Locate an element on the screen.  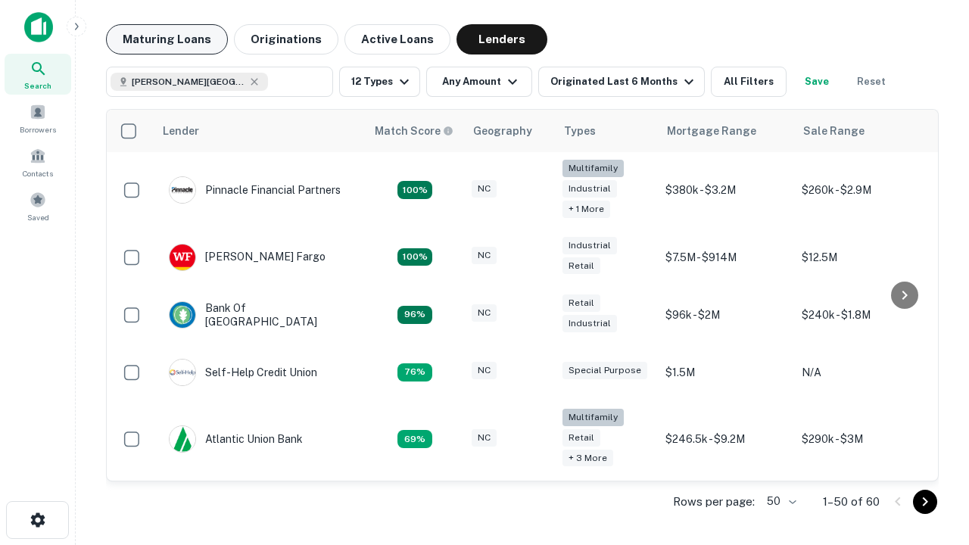
th: Geography is located at coordinates (510, 131).